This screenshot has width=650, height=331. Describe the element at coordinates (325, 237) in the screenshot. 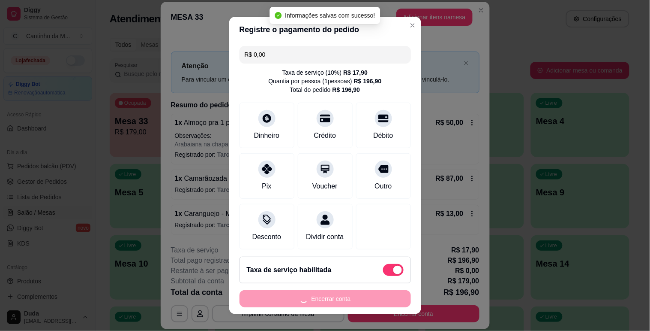

I see `div: Dividir conta` at that location.